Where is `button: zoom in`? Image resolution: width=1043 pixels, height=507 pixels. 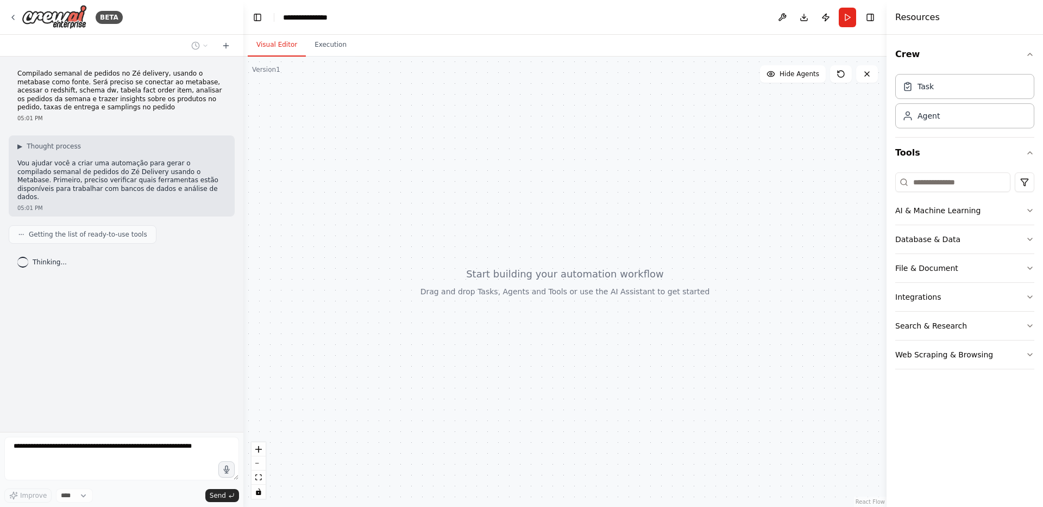
button: zoom in is located at coordinates (259, 449).